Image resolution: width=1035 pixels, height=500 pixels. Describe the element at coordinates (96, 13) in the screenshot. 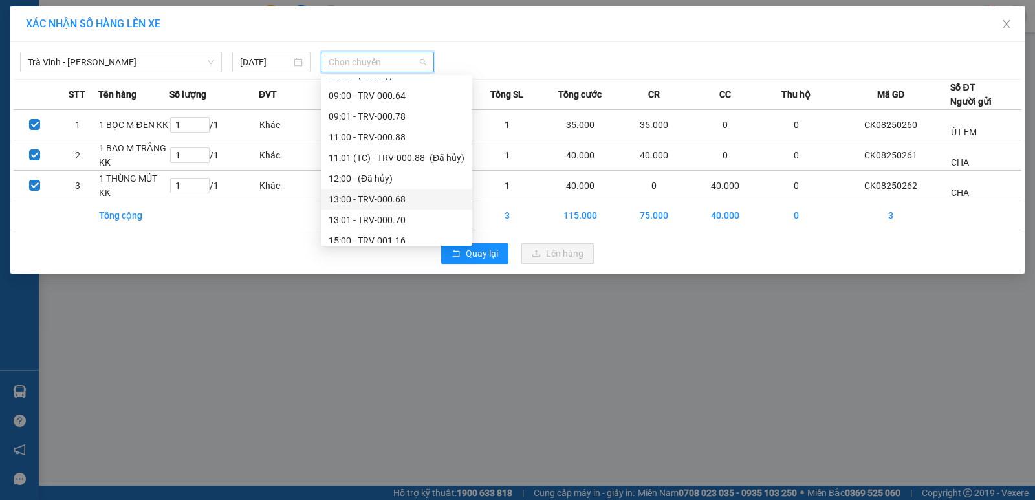

I see `strong: BIÊN NHẬN GỬI HÀNG` at that location.